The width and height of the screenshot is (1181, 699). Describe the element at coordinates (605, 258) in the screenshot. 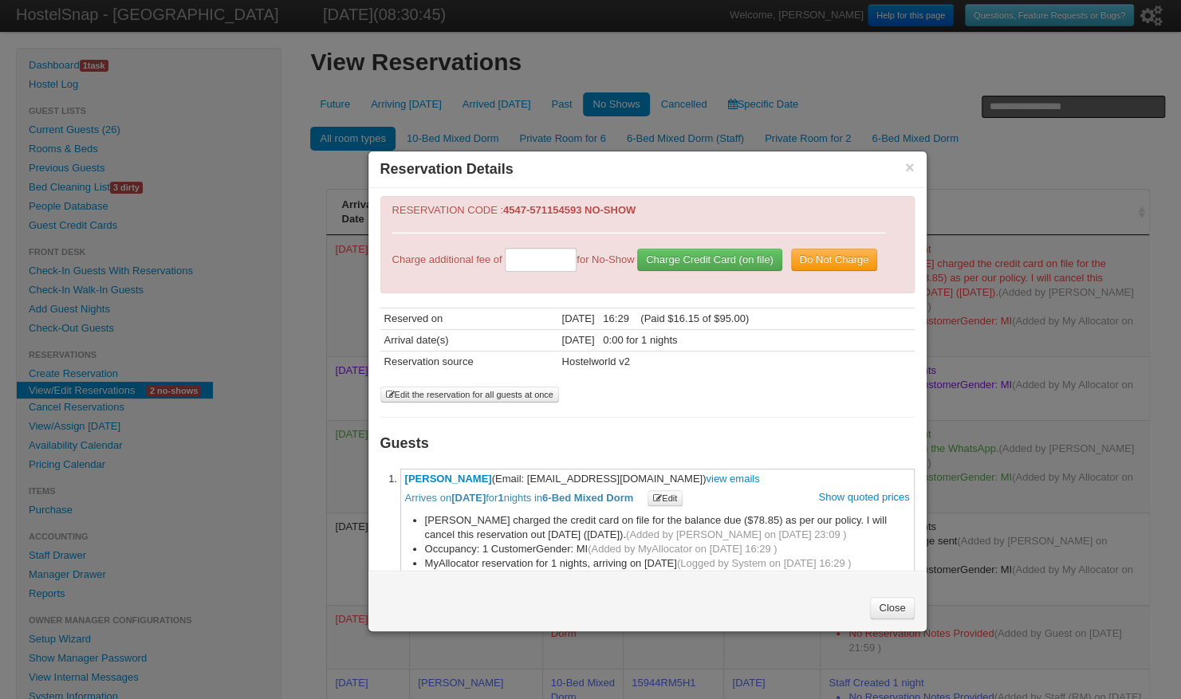

I see `span: for No-Show` at that location.